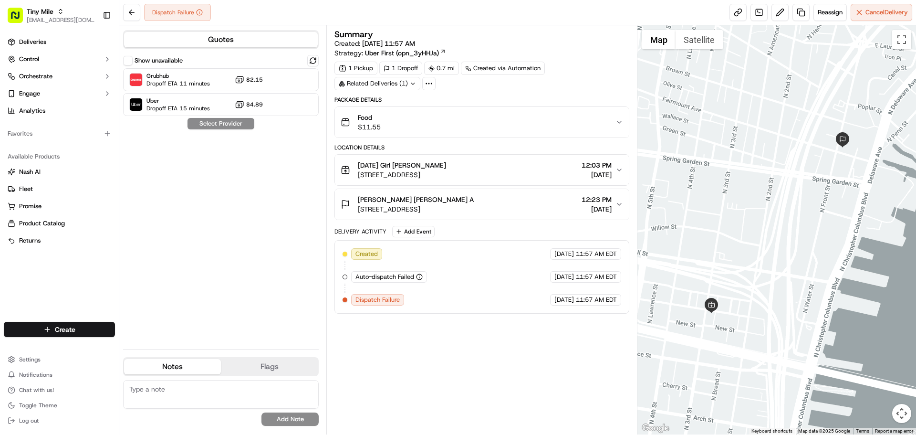 The height and width of the screenshot is (435, 916). Describe the element at coordinates (366, 254) in the screenshot. I see `span: Created` at that location.